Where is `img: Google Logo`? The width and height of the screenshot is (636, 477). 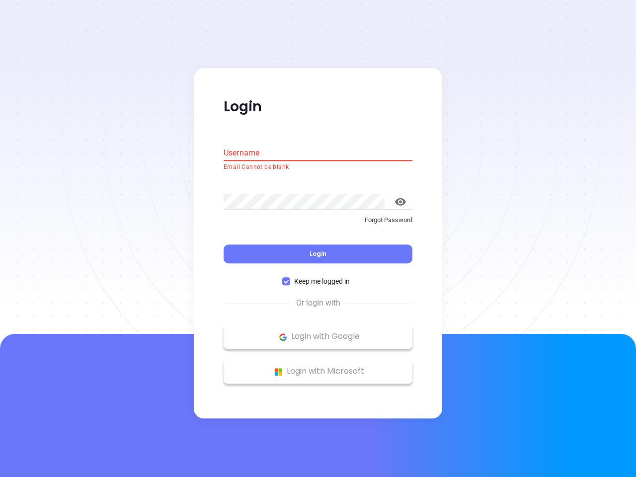 img: Google Logo is located at coordinates (283, 337).